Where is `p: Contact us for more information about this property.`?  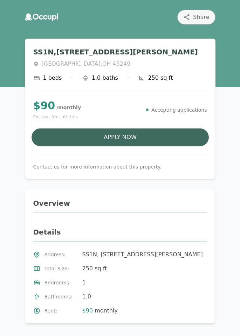
p: Contact us for more information about this property. is located at coordinates (120, 167).